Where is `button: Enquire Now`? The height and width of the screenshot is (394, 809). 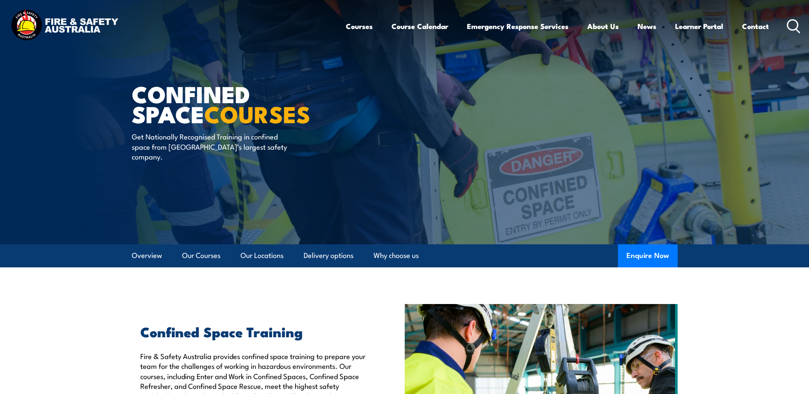 button: Enquire Now is located at coordinates (648, 256).